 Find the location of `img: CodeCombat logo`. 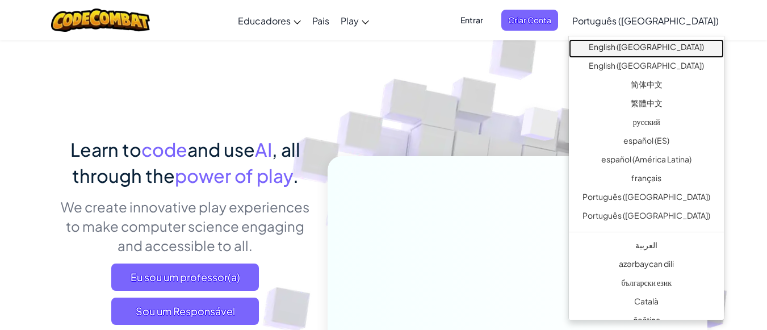

img: CodeCombat logo is located at coordinates (101, 20).